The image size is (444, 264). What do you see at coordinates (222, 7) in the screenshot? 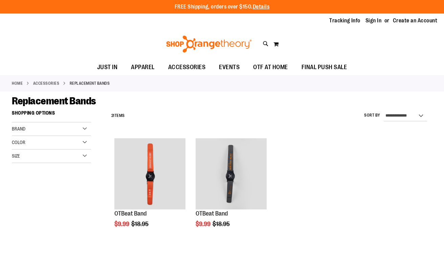
I see `p: FREE Shipping, orders over $150.` at bounding box center [222, 7].